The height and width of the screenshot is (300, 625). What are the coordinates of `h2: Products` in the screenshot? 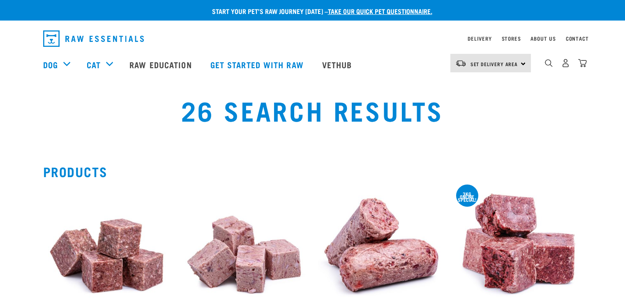 It's located at (313, 171).